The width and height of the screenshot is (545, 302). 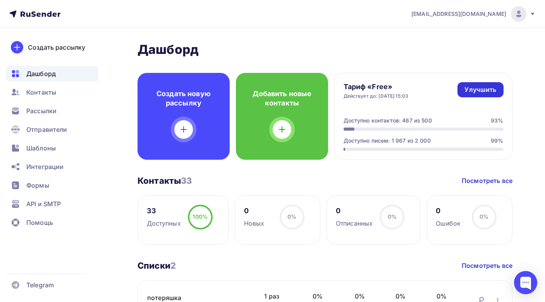 What do you see at coordinates (52, 92) in the screenshot?
I see `a: Контакты` at bounding box center [52, 92].